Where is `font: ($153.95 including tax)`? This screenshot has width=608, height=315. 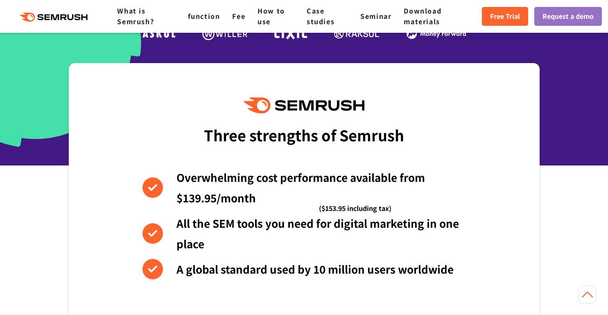
font: ($153.95 including tax) is located at coordinates (355, 208).